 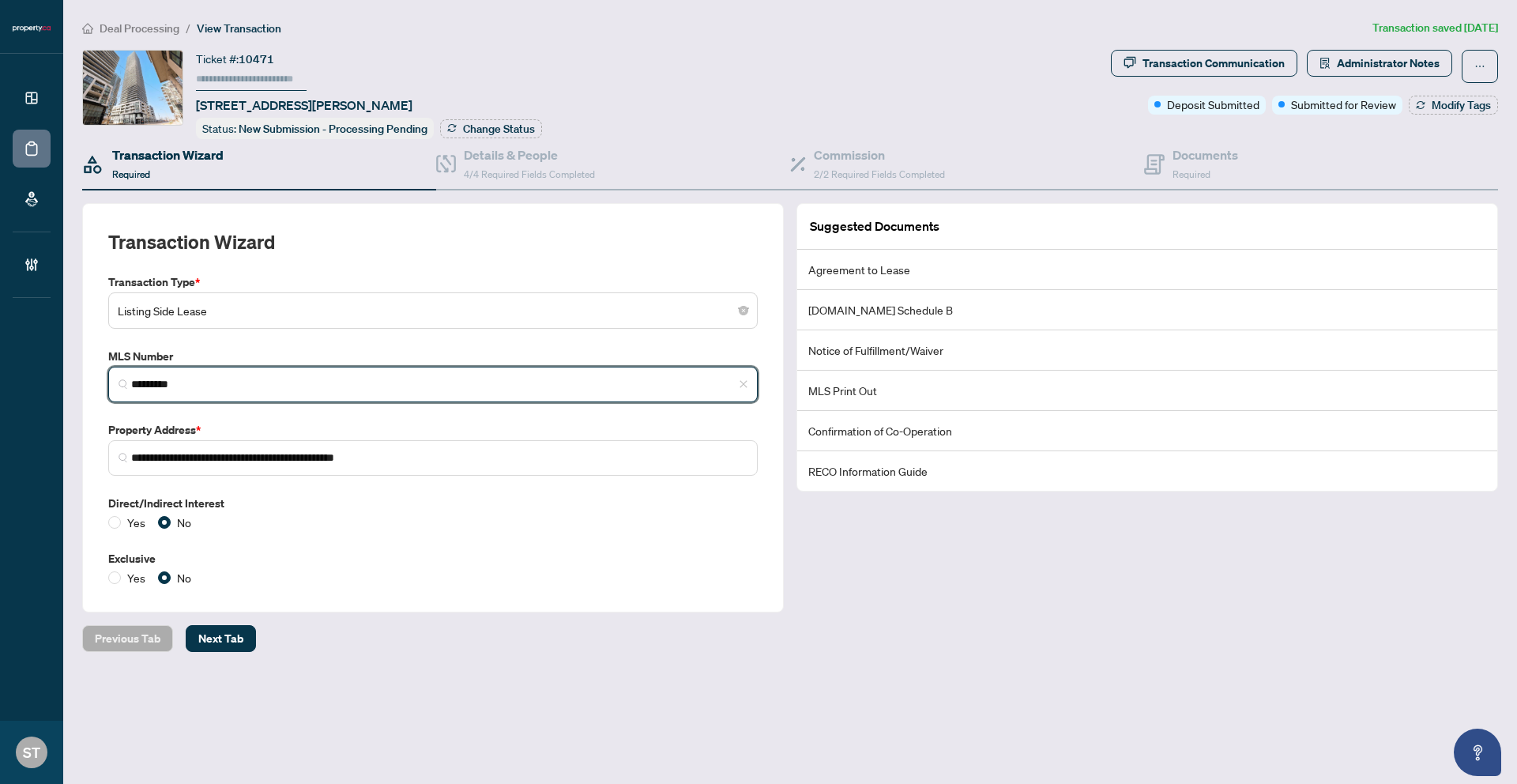 What do you see at coordinates (133, 88) in the screenshot?
I see `img: IMG-W12305204_1.jpg` at bounding box center [133, 88].